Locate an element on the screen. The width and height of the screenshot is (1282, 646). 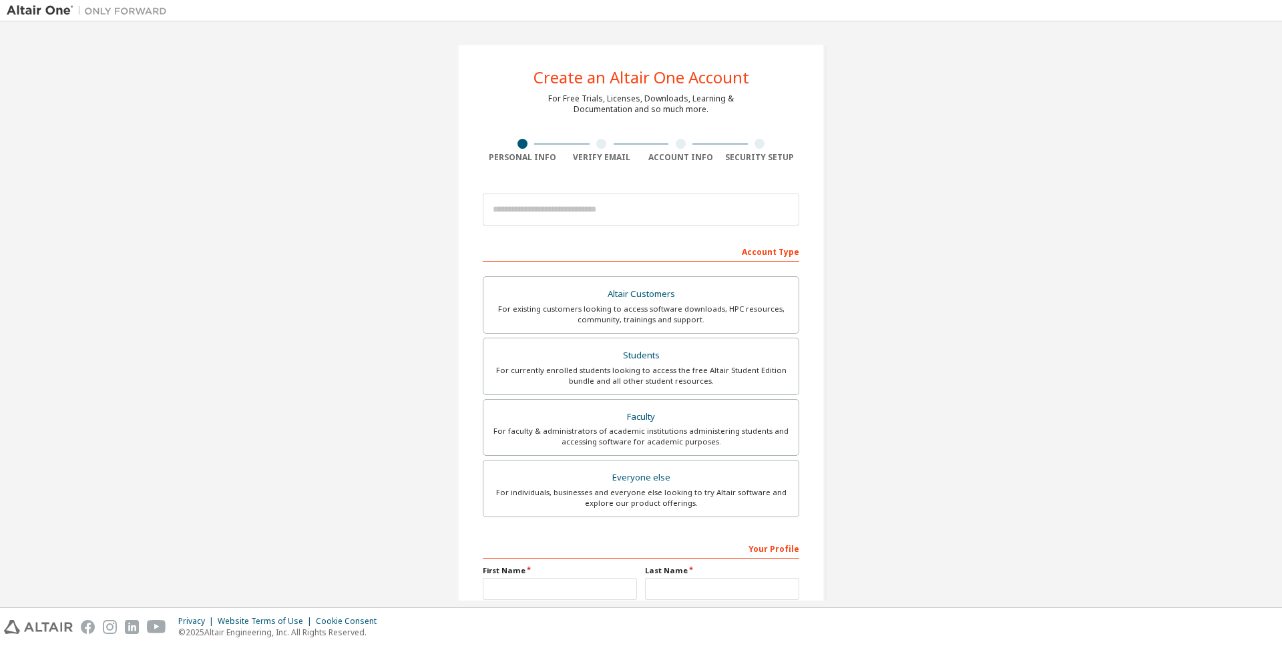
div: For Free Trials, Licenses, Downloads, Learning & Documentation and so much more. is located at coordinates (641, 104).